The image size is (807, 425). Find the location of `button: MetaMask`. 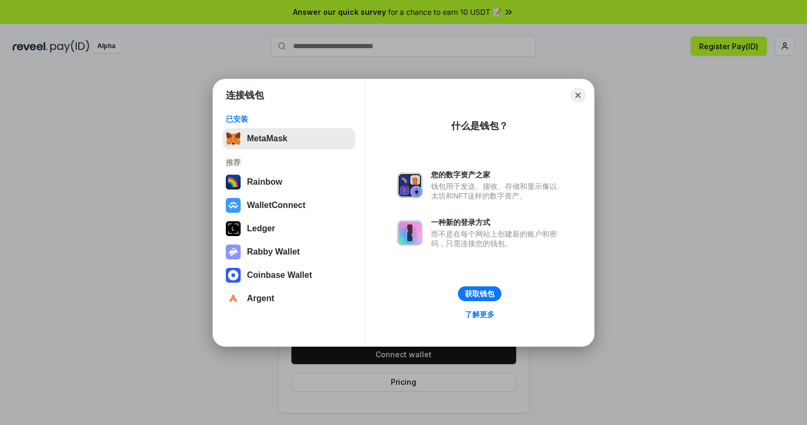

button: MetaMask is located at coordinates (289, 139).